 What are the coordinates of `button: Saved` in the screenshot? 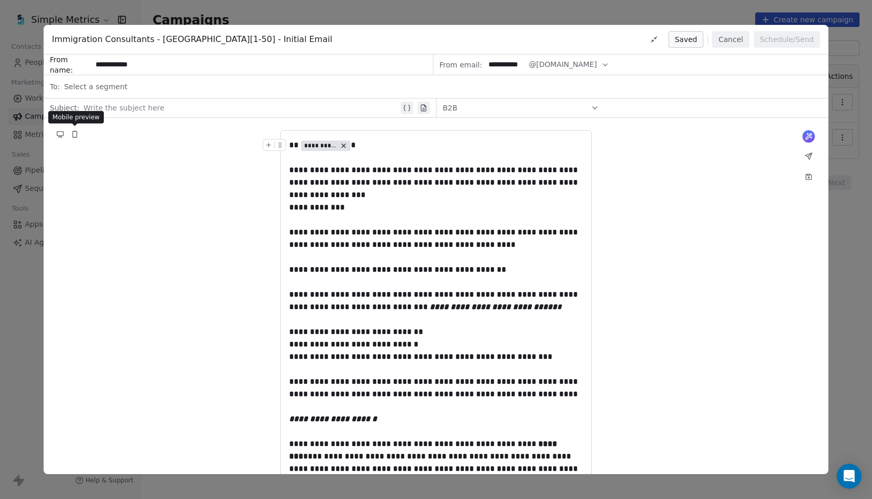 It's located at (686, 39).